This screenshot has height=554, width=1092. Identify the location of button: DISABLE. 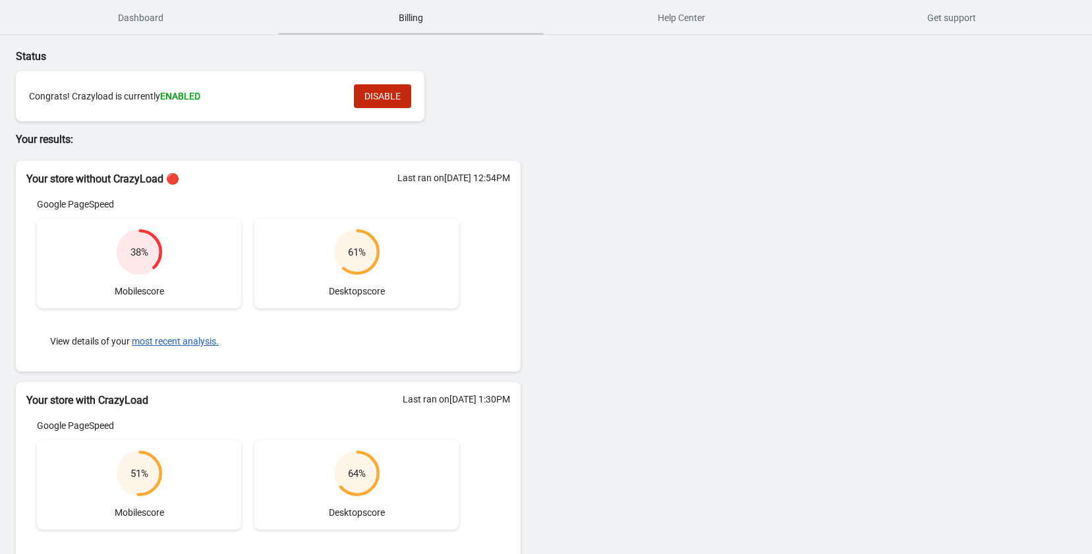
(382, 96).